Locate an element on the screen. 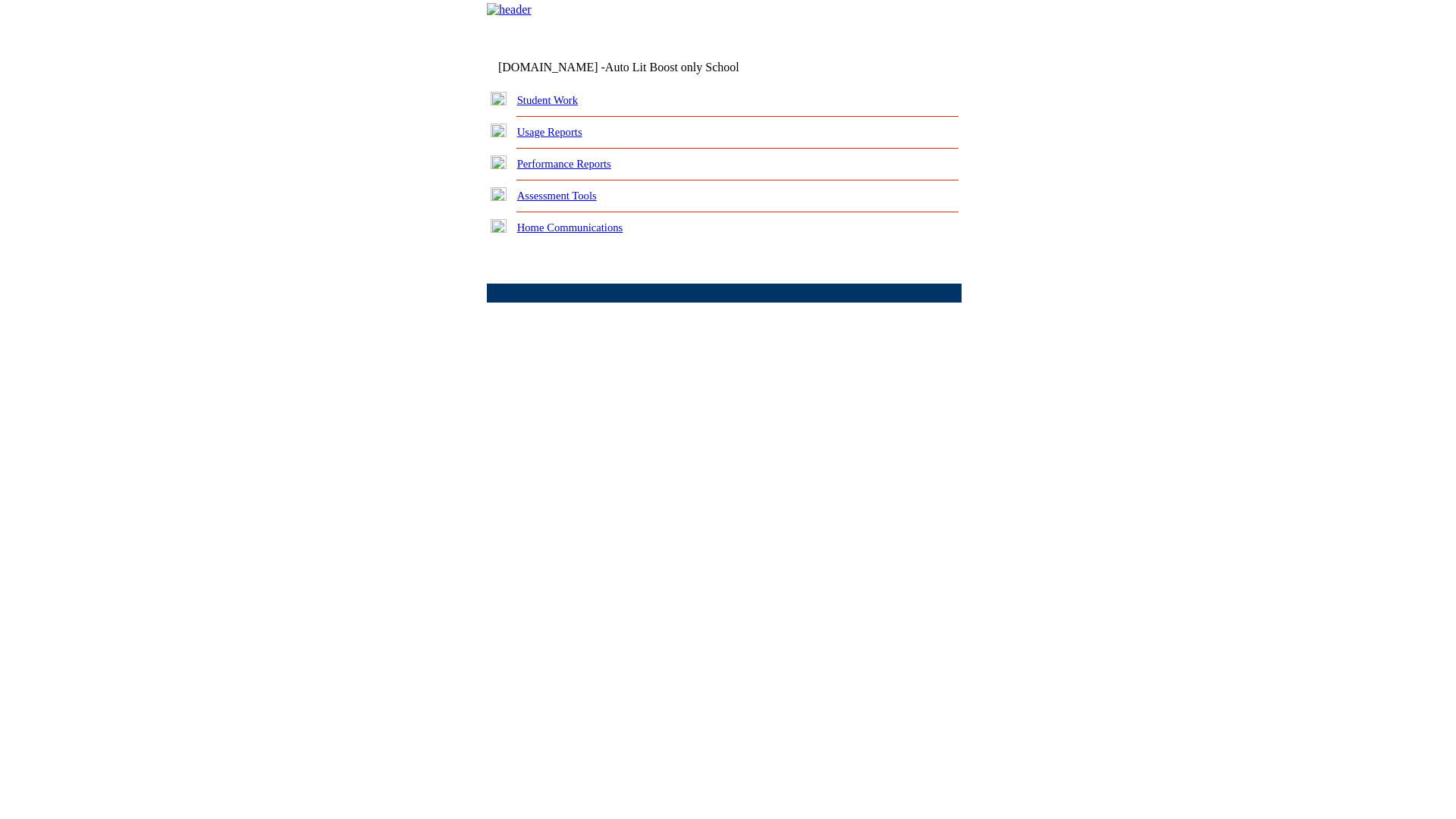 The image size is (1456, 819). a: Assessment Tools is located at coordinates (557, 196).